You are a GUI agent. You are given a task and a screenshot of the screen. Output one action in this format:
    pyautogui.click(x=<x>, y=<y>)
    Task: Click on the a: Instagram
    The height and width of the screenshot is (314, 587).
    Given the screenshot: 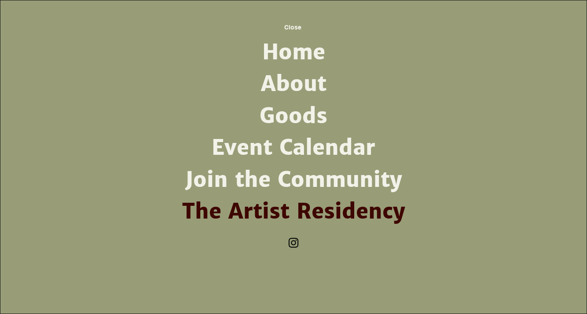 What is the action you would take?
    pyautogui.click(x=294, y=243)
    